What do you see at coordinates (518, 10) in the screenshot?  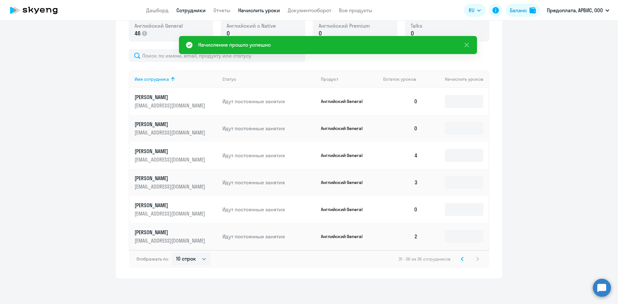 I see `div: Баланс` at bounding box center [518, 10].